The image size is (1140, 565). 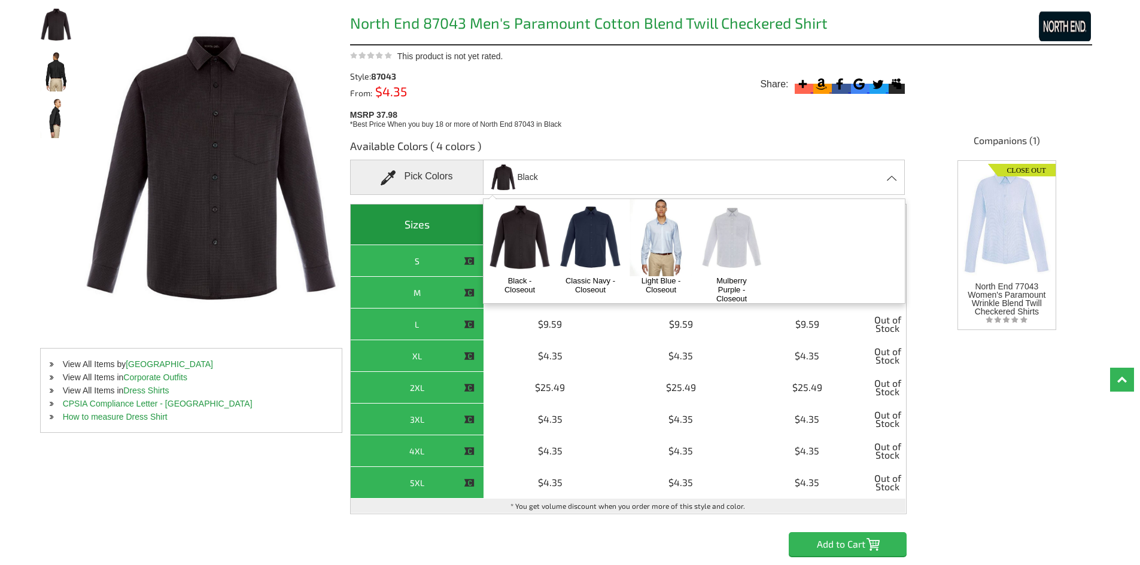 What do you see at coordinates (590, 285) in the screenshot?
I see `a: Classic Navy - Closeout` at bounding box center [590, 285].